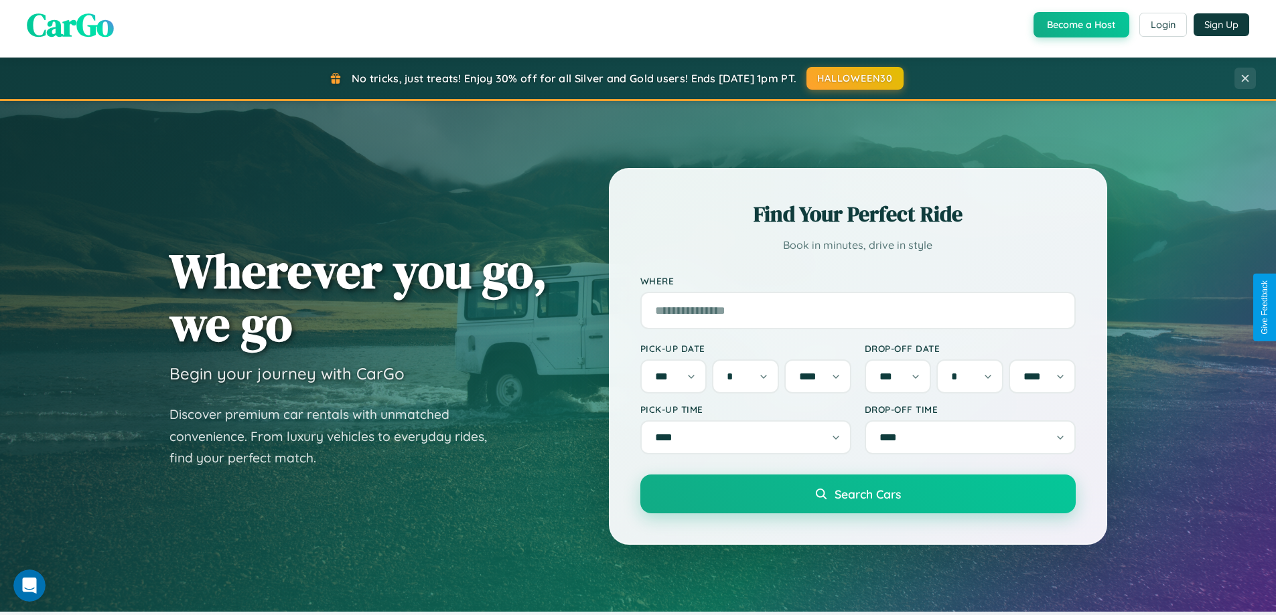 This screenshot has width=1276, height=615. I want to click on button: Sign Up, so click(1221, 25).